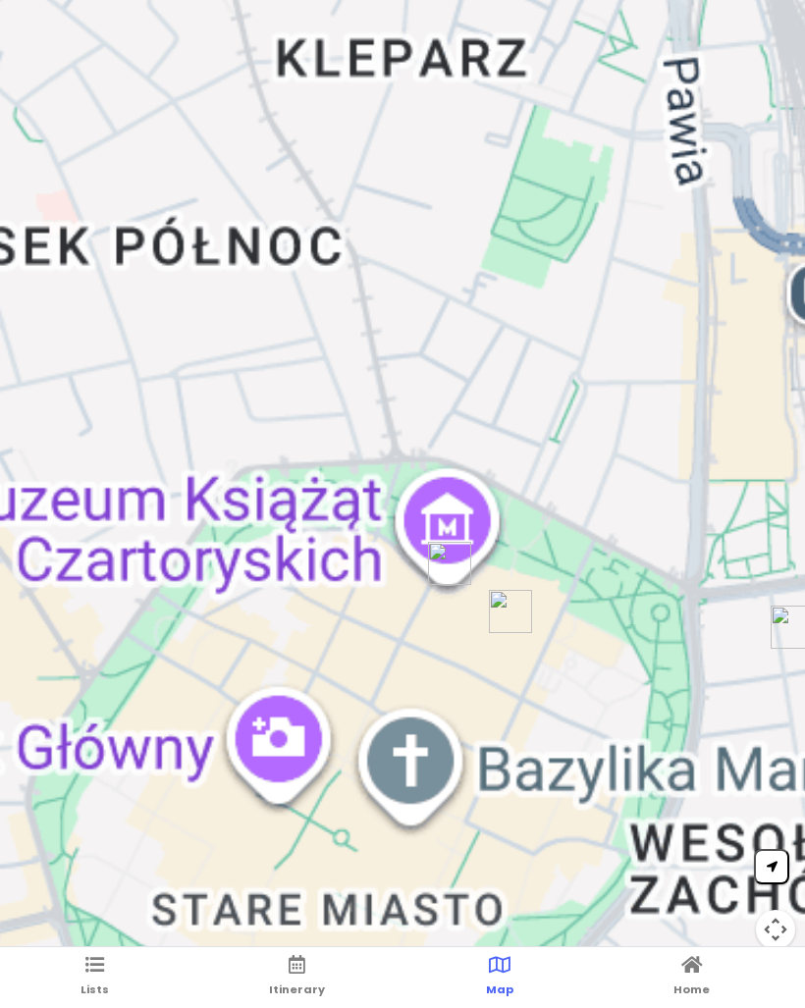 The image size is (805, 1008). Describe the element at coordinates (450, 563) in the screenshot. I see `div: Museo de Czartoryski` at that location.